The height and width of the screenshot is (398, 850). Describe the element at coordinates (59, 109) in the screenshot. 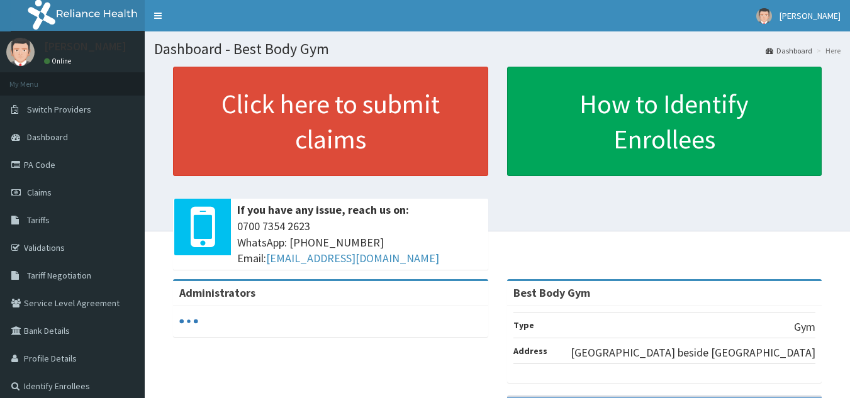

I see `span: Switch Providers` at that location.